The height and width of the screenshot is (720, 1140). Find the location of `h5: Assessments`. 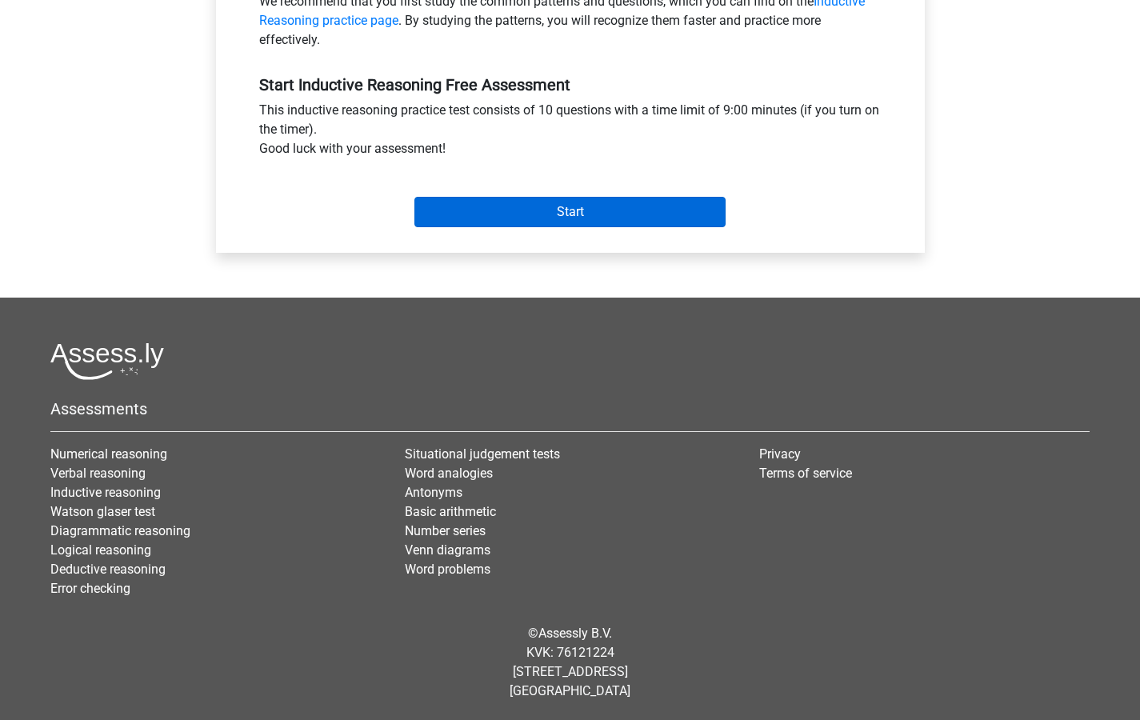

h5: Assessments is located at coordinates (569, 409).